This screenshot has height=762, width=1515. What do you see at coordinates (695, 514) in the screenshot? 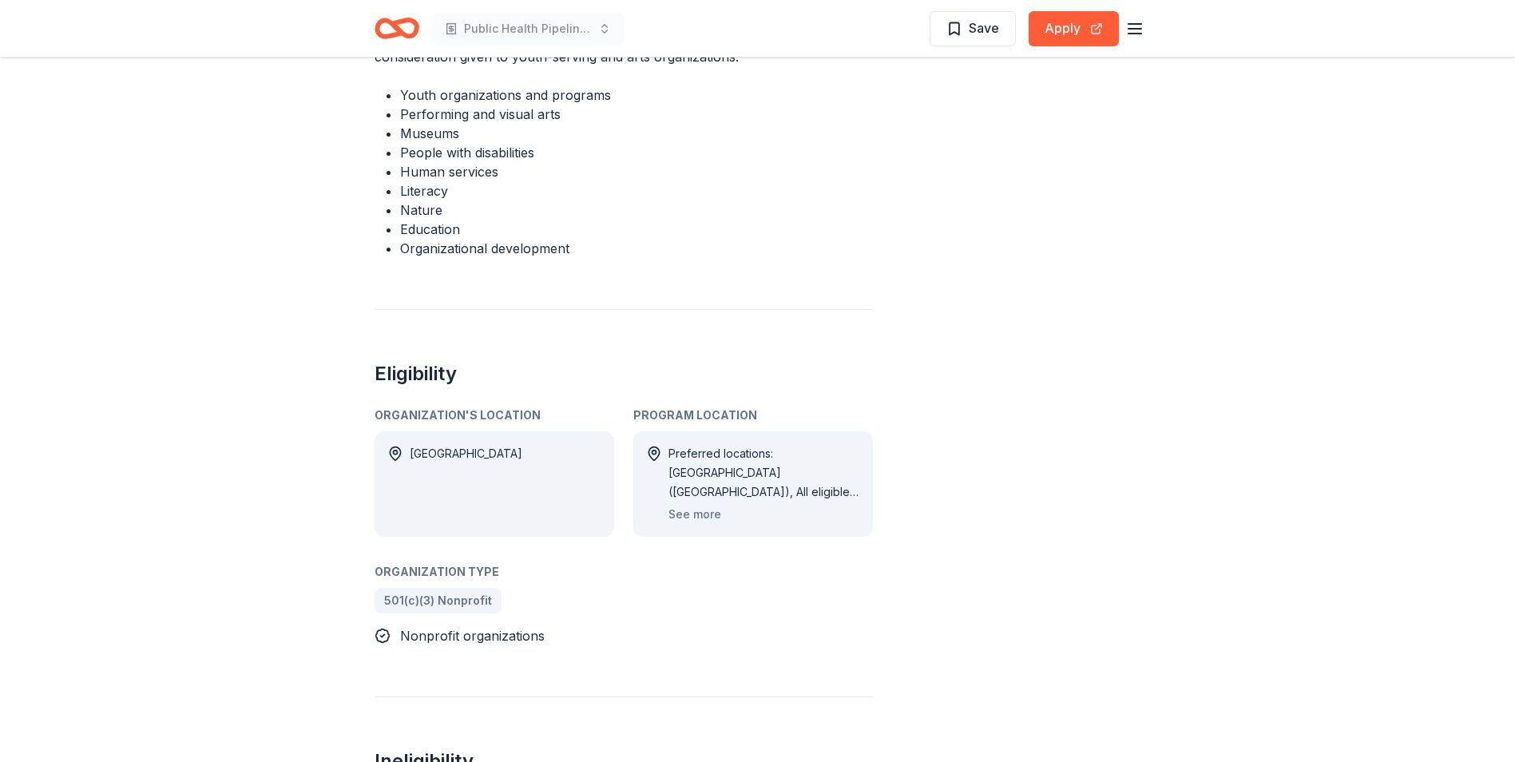
I see `button: See more` at bounding box center [695, 514].